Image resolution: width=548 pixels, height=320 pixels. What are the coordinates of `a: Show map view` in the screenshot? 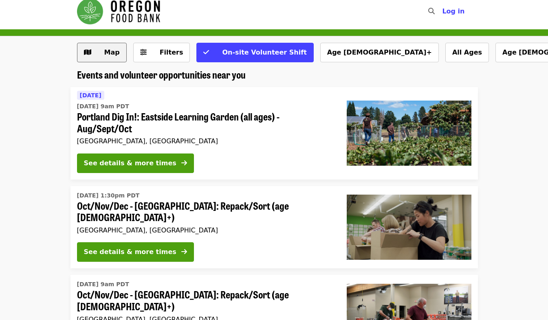 It's located at (102, 53).